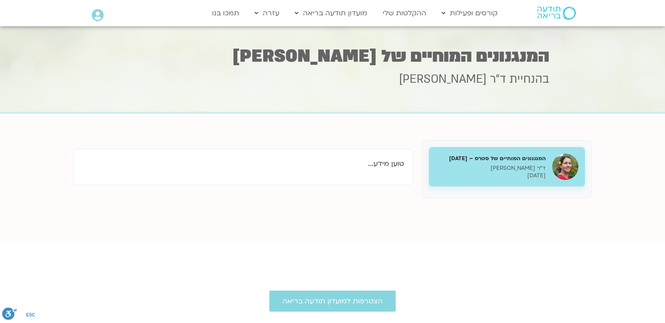 The height and width of the screenshot is (323, 665). Describe the element at coordinates (267, 13) in the screenshot. I see `a: עזרה` at that location.